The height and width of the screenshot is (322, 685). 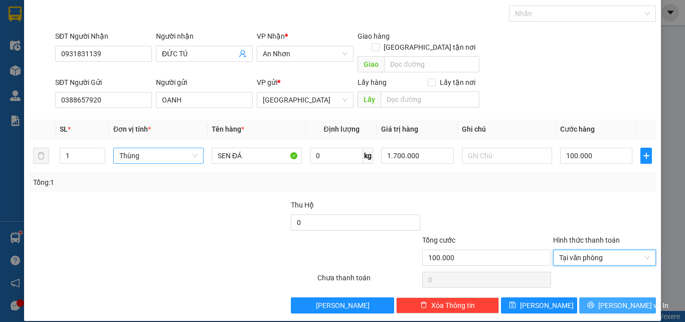 I want to click on span: Tại văn phòng, so click(x=605, y=257).